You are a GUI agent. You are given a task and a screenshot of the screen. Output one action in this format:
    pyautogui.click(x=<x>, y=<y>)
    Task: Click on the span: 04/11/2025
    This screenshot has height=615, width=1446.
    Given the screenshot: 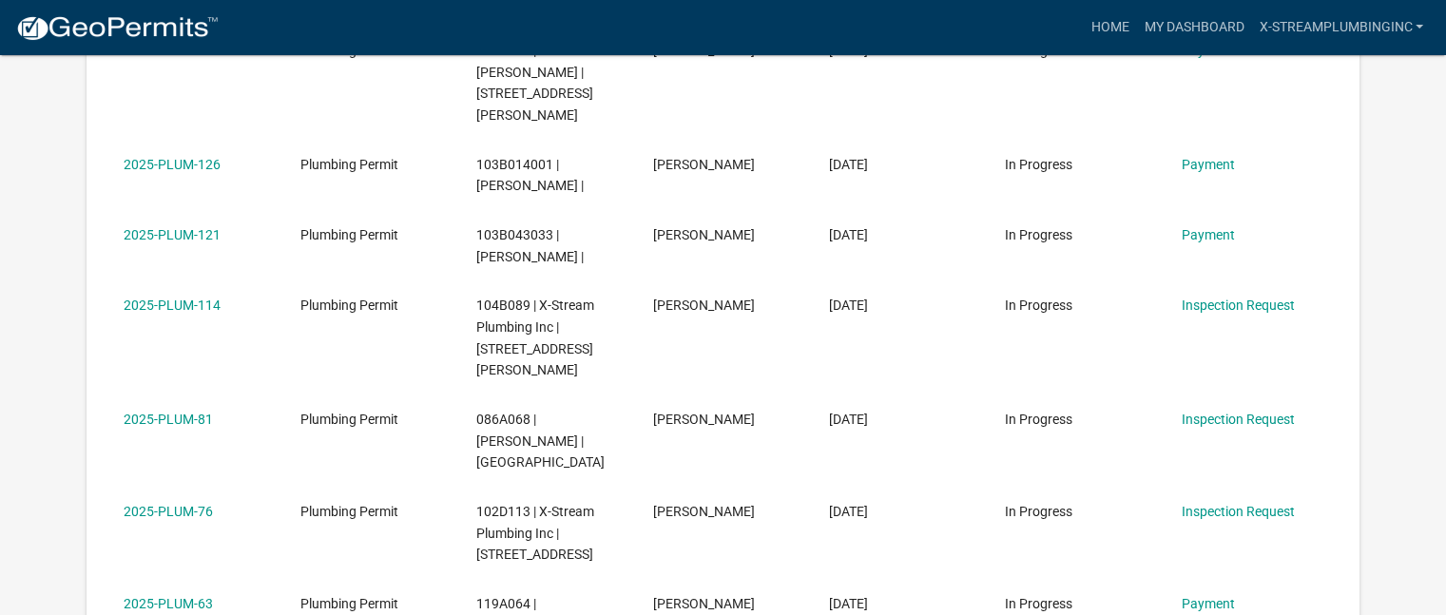 What is the action you would take?
    pyautogui.click(x=848, y=512)
    